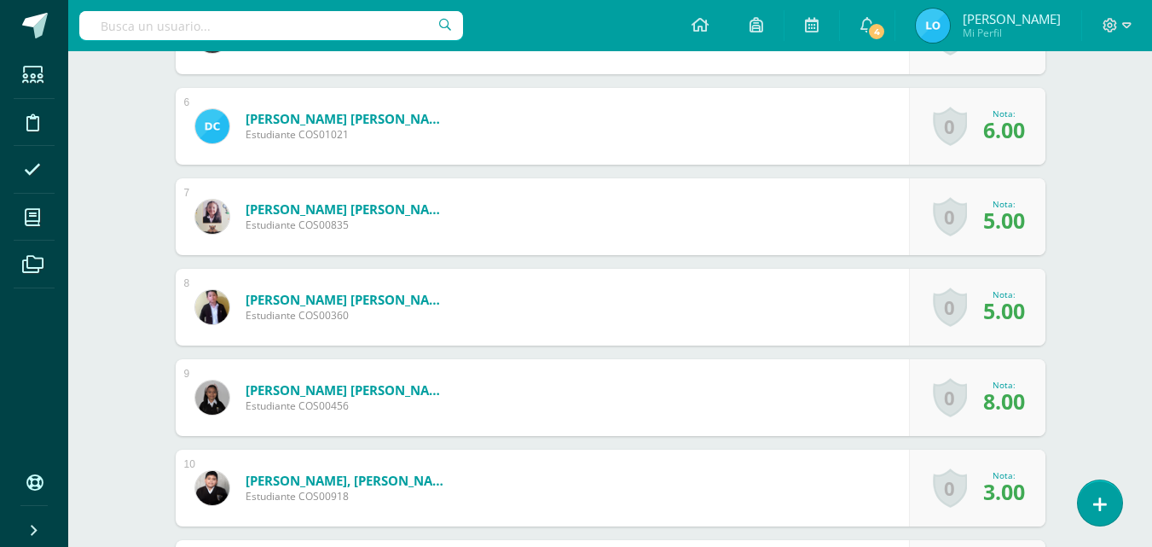 The image size is (1152, 547). What do you see at coordinates (348, 315) in the screenshot?
I see `span: Estudiante COS00360` at bounding box center [348, 315].